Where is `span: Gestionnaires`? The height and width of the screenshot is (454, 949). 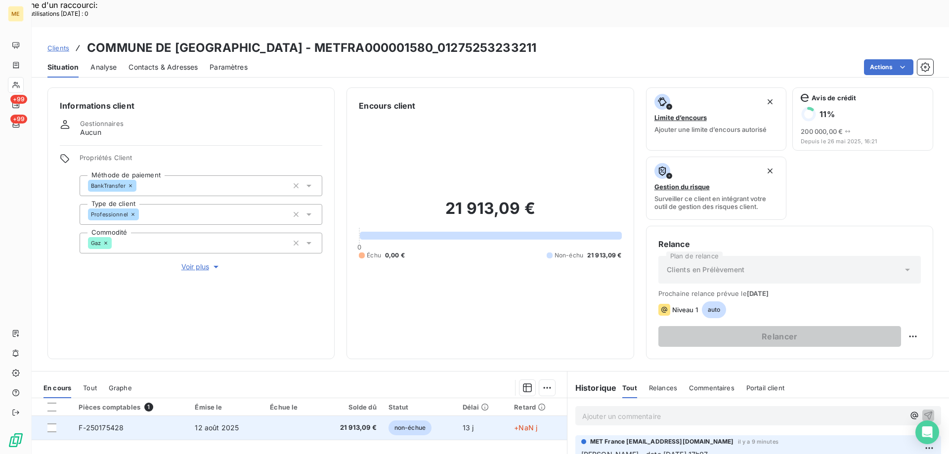 span: Gestionnaires is located at coordinates (102, 124).